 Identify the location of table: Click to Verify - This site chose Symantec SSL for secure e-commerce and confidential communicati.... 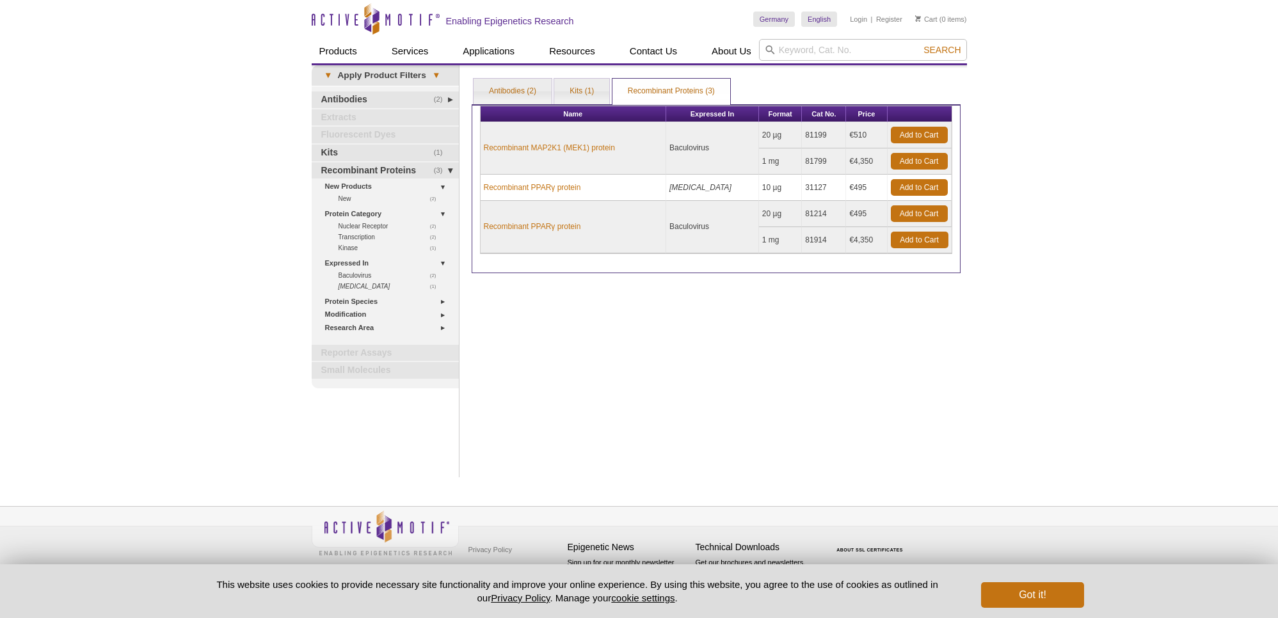
(872, 543).